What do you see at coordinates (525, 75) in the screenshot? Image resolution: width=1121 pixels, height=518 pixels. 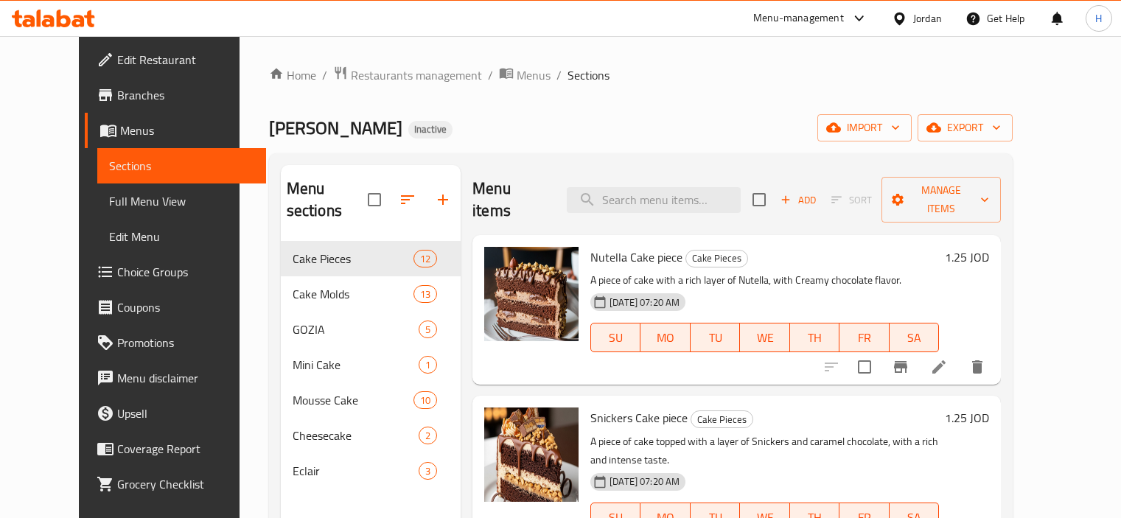 I see `a: Menus` at bounding box center [525, 75].